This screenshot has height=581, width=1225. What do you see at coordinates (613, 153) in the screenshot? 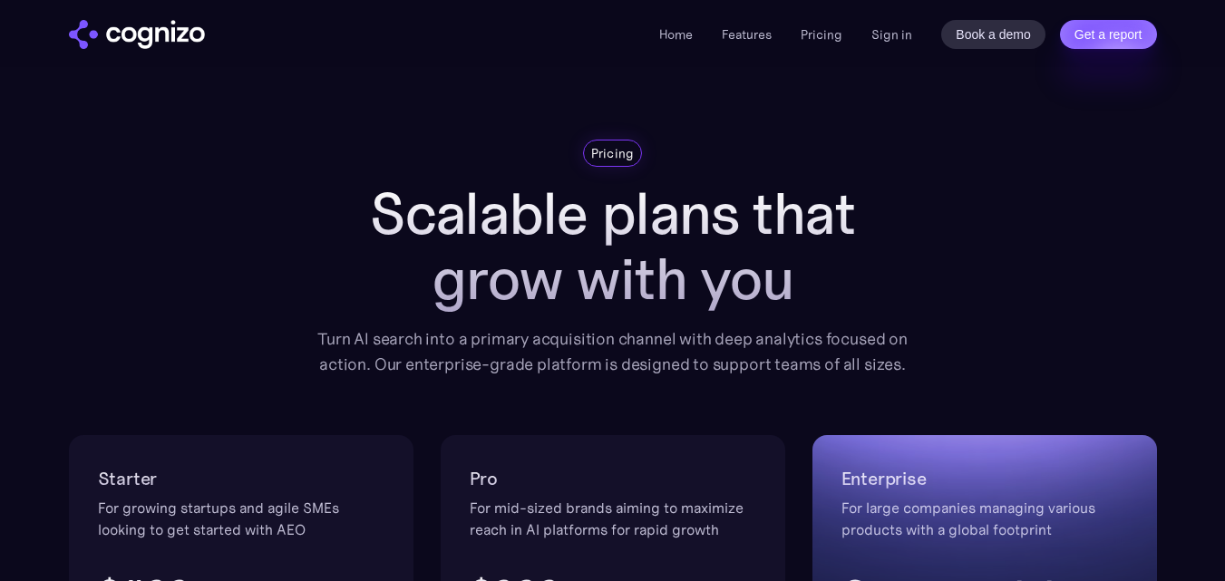
I see `div: Pricing` at bounding box center [613, 153].